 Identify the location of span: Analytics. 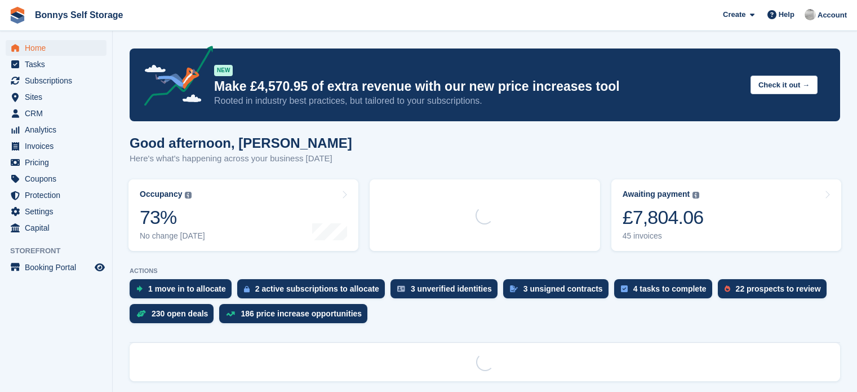
(59, 130).